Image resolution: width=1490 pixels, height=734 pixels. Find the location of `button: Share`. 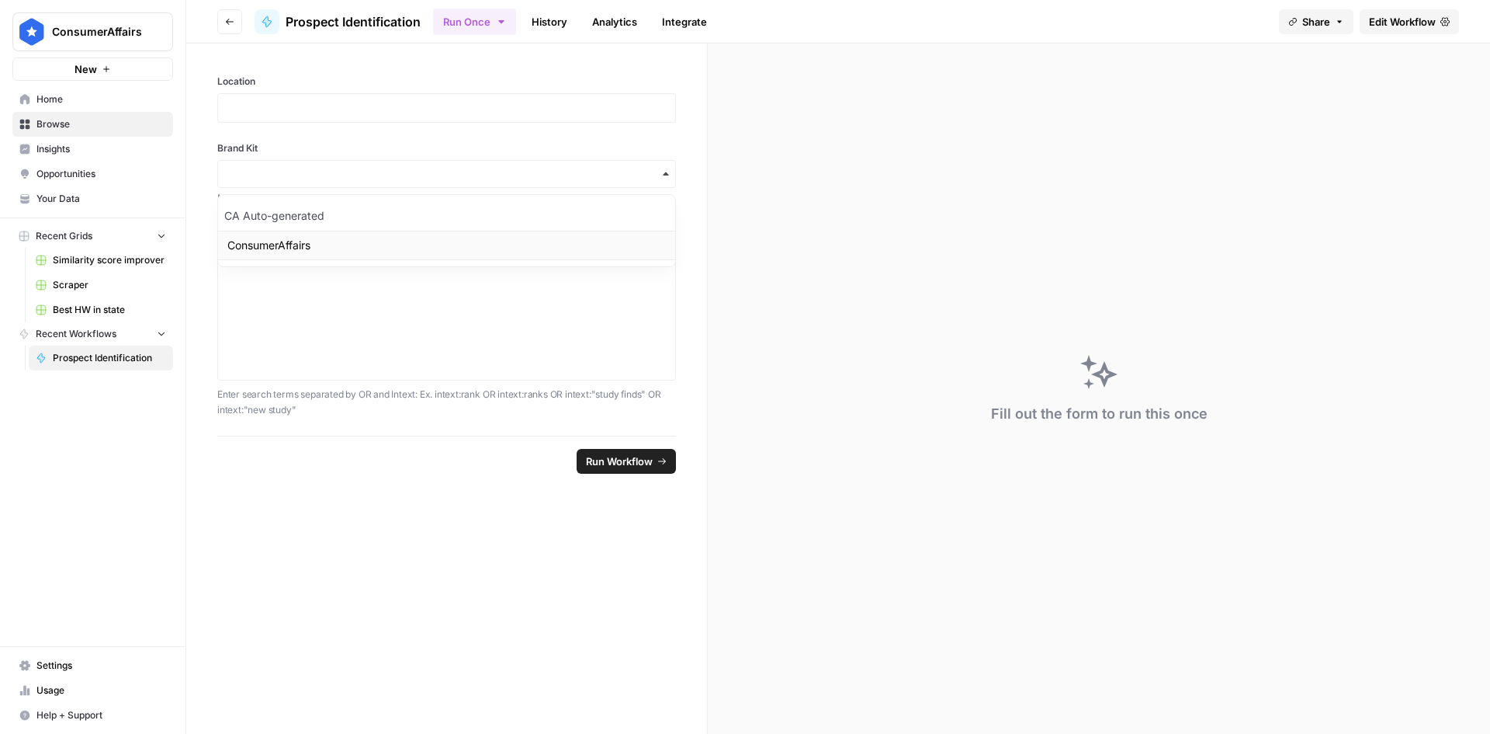

button: Share is located at coordinates (1317, 22).